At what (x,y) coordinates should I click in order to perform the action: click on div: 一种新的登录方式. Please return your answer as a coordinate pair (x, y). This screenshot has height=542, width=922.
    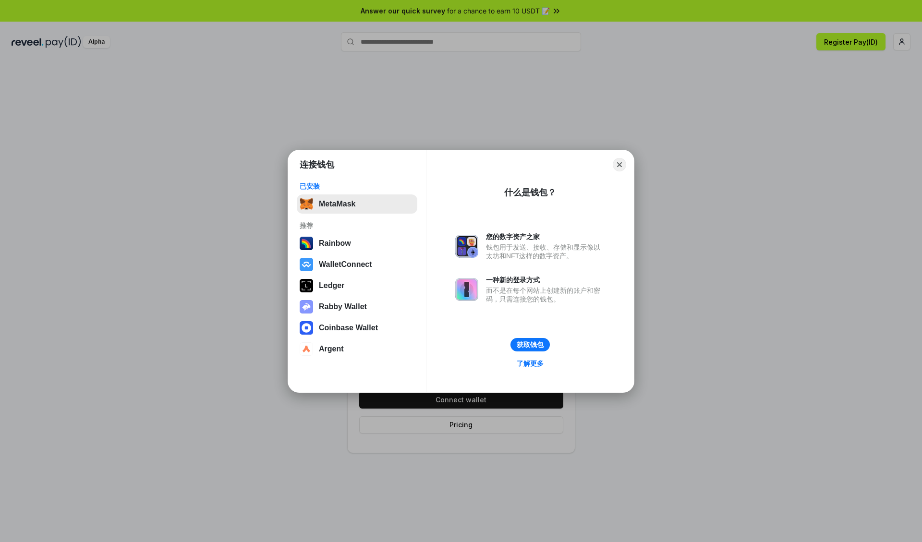
    Looking at the image, I should click on (545, 280).